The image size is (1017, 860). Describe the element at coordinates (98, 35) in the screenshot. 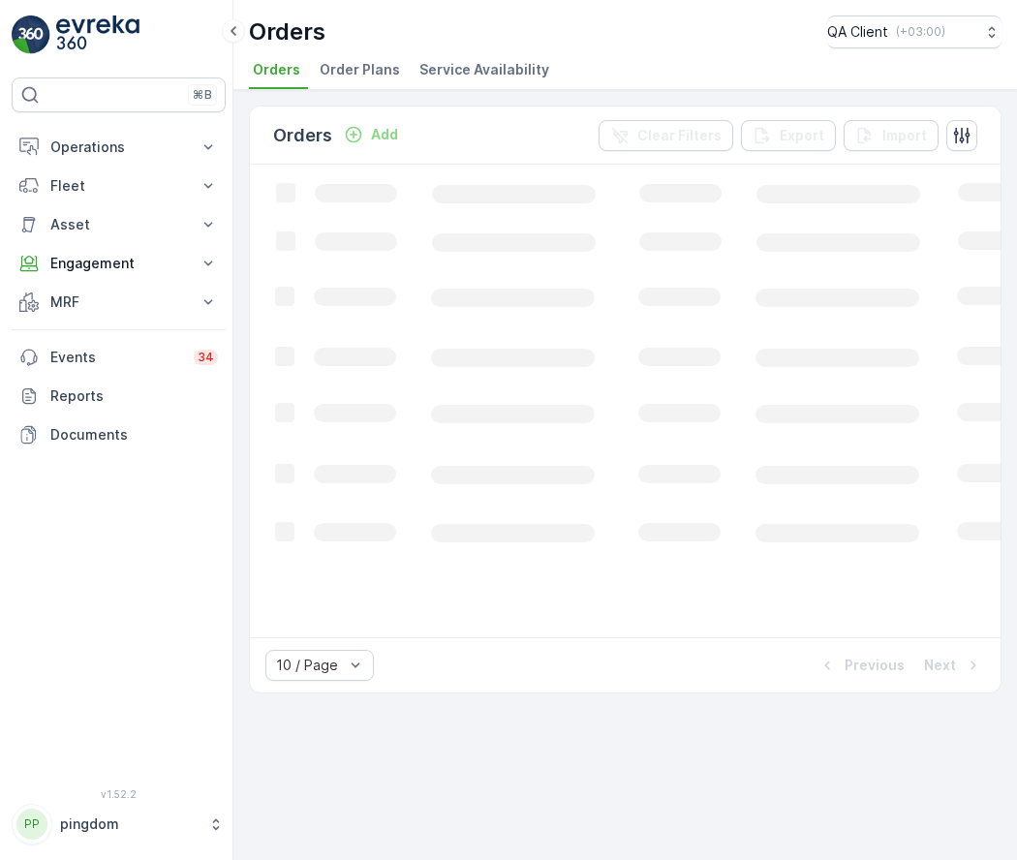

I see `img: logo_light-DOdMpM7g.png` at that location.